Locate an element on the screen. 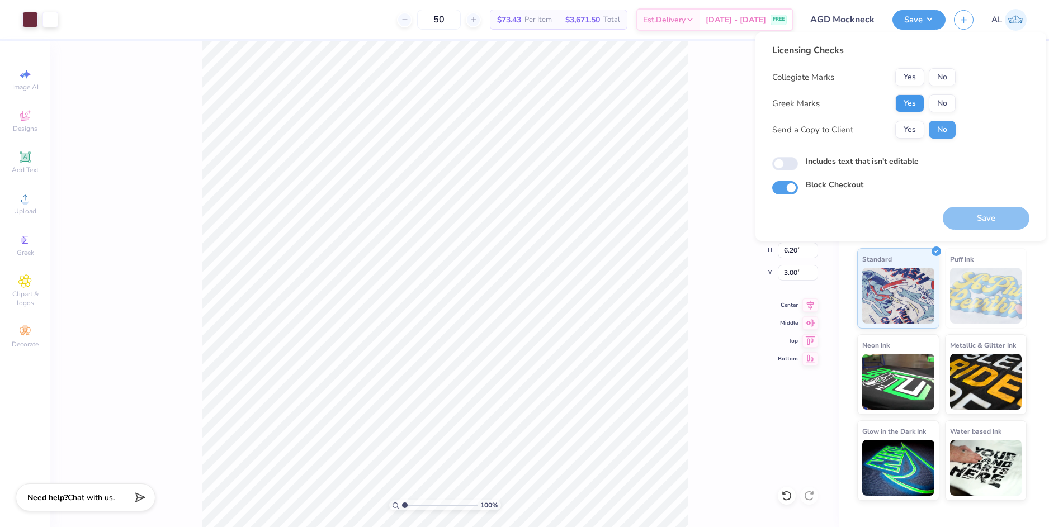 This screenshot has width=1049, height=527. span: Decorate is located at coordinates (25, 344).